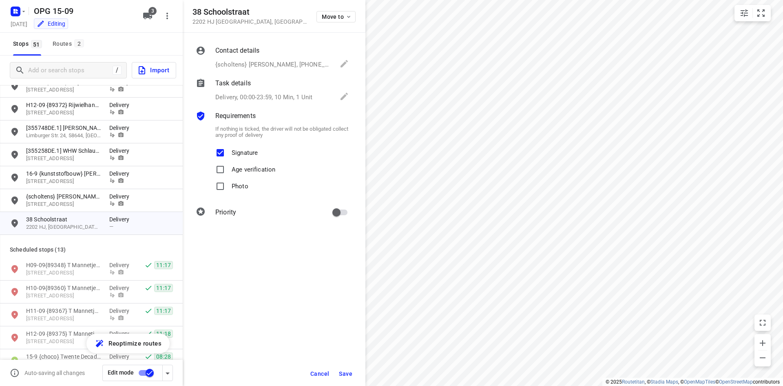 The width and height of the screenshot is (783, 386). What do you see at coordinates (153, 11) in the screenshot?
I see `span: 3` at bounding box center [153, 11].